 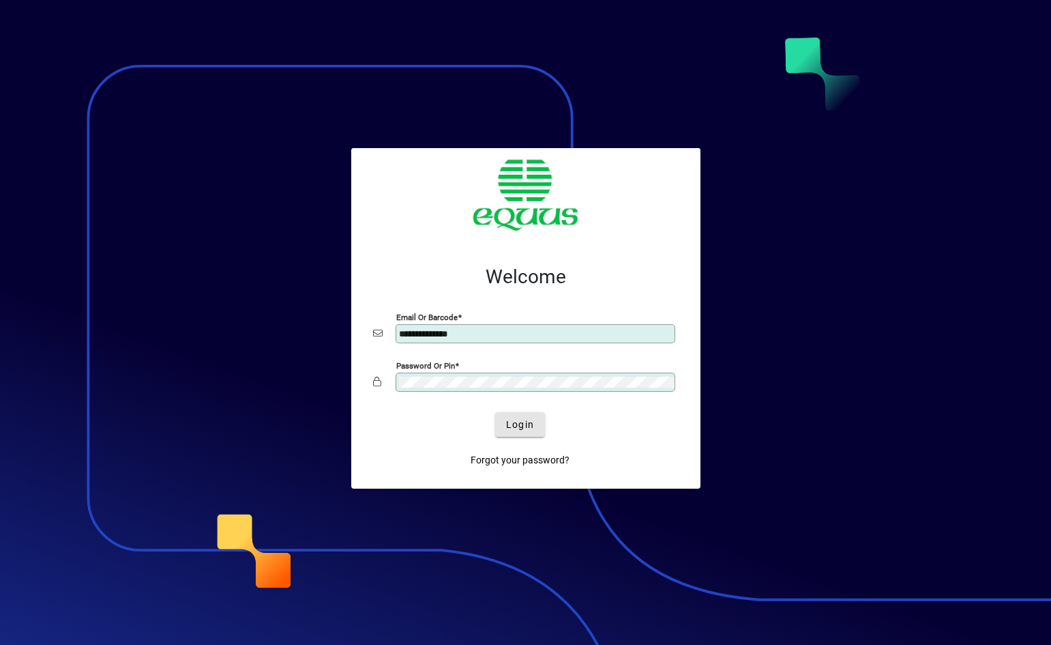 I want to click on button: Login, so click(x=520, y=424).